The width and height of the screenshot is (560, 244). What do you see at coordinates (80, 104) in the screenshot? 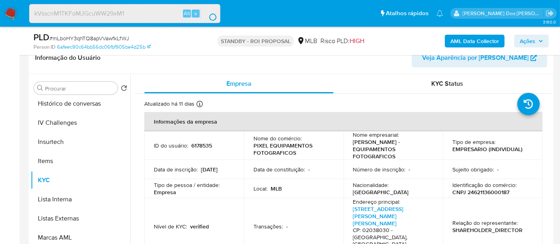
I see `button: Histórico de conversas` at bounding box center [80, 104].